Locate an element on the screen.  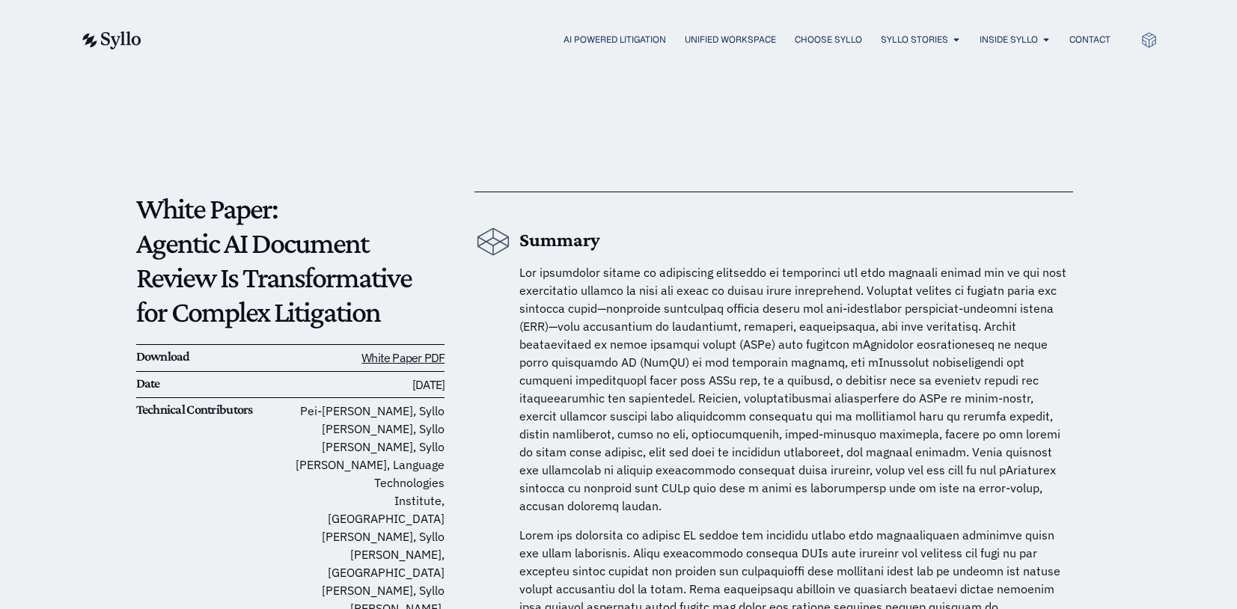
a: White Paper PDF is located at coordinates (403, 358).